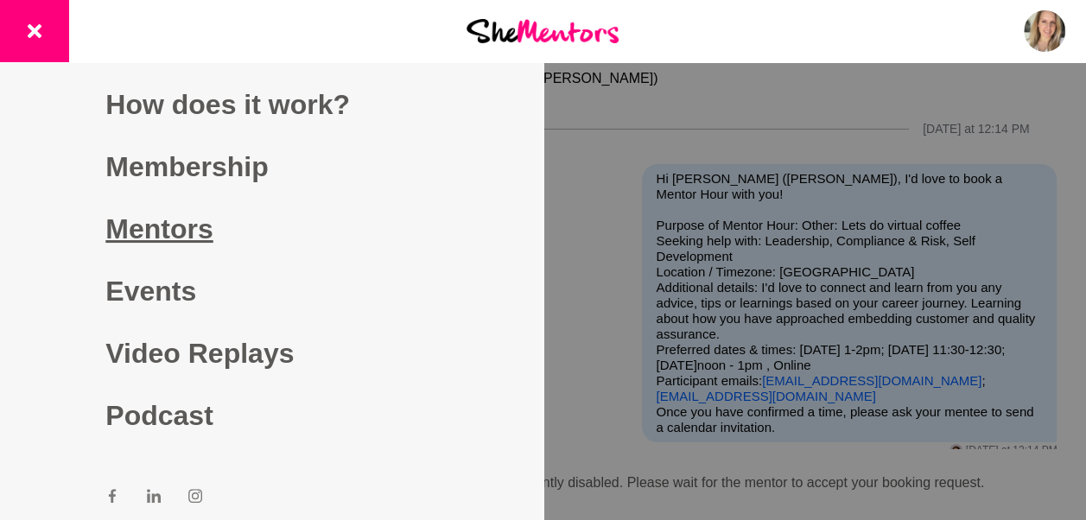 The height and width of the screenshot is (520, 1086). Describe the element at coordinates (271, 291) in the screenshot. I see `a: Events` at that location.